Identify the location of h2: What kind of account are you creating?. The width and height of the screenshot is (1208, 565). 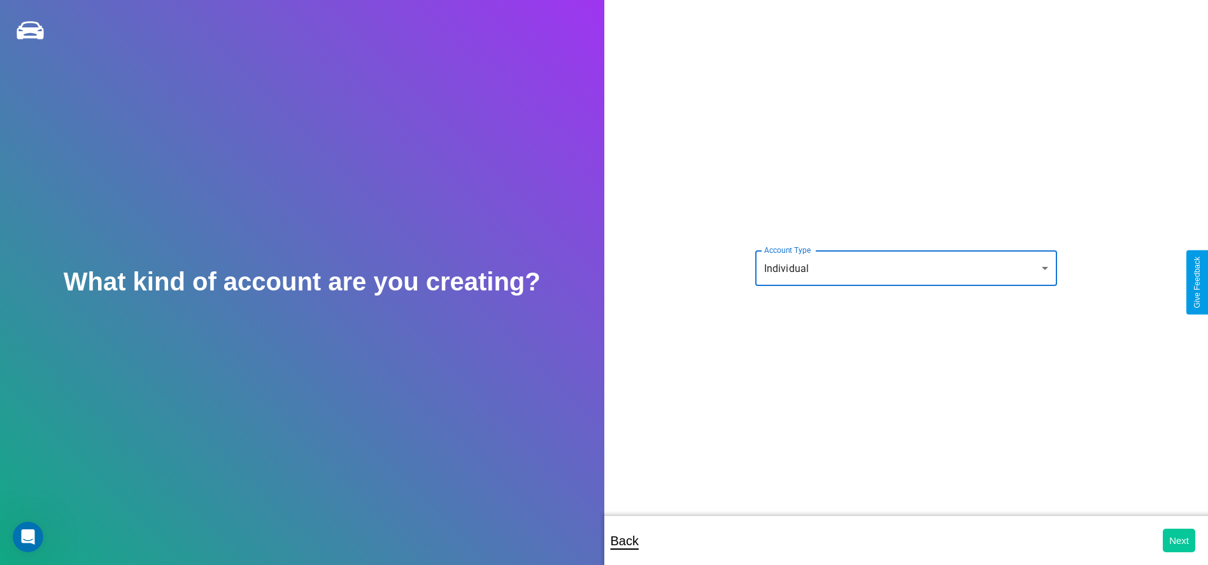
(302, 281).